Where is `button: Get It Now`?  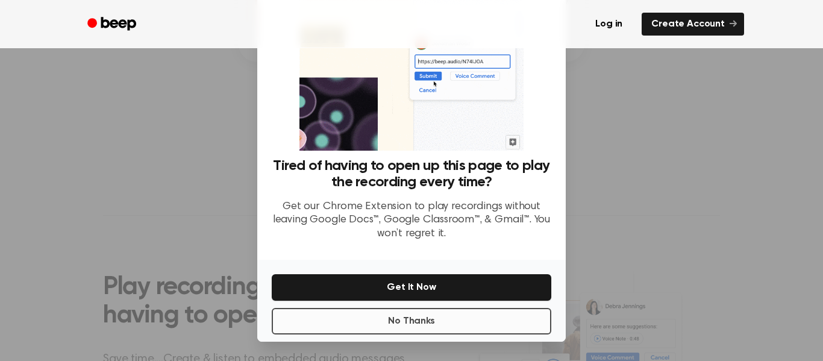 button: Get It Now is located at coordinates (411, 287).